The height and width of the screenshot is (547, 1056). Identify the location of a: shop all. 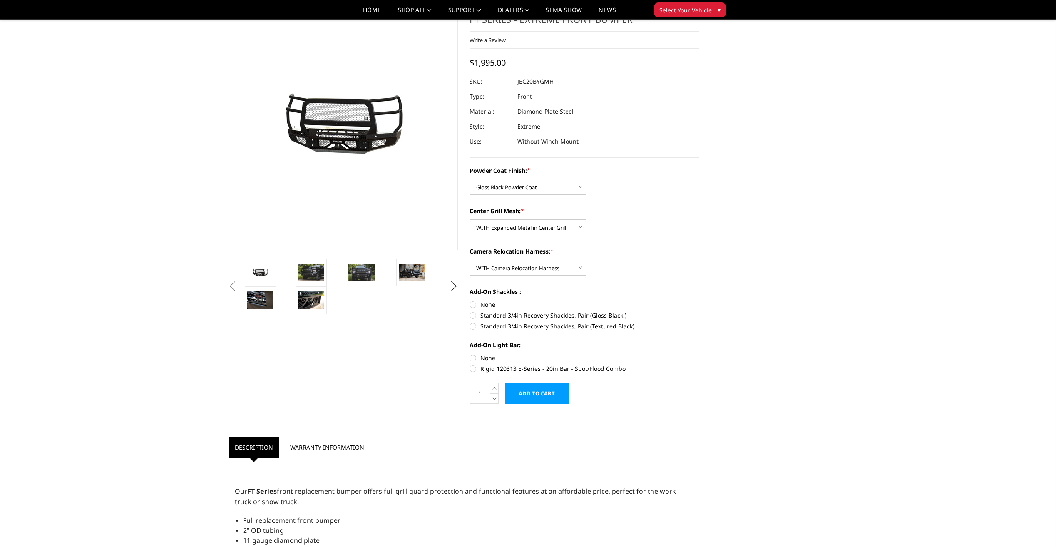
(415, 13).